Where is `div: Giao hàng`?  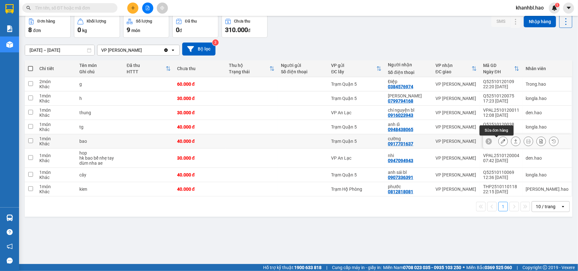
div: Giao hàng is located at coordinates (515, 141).